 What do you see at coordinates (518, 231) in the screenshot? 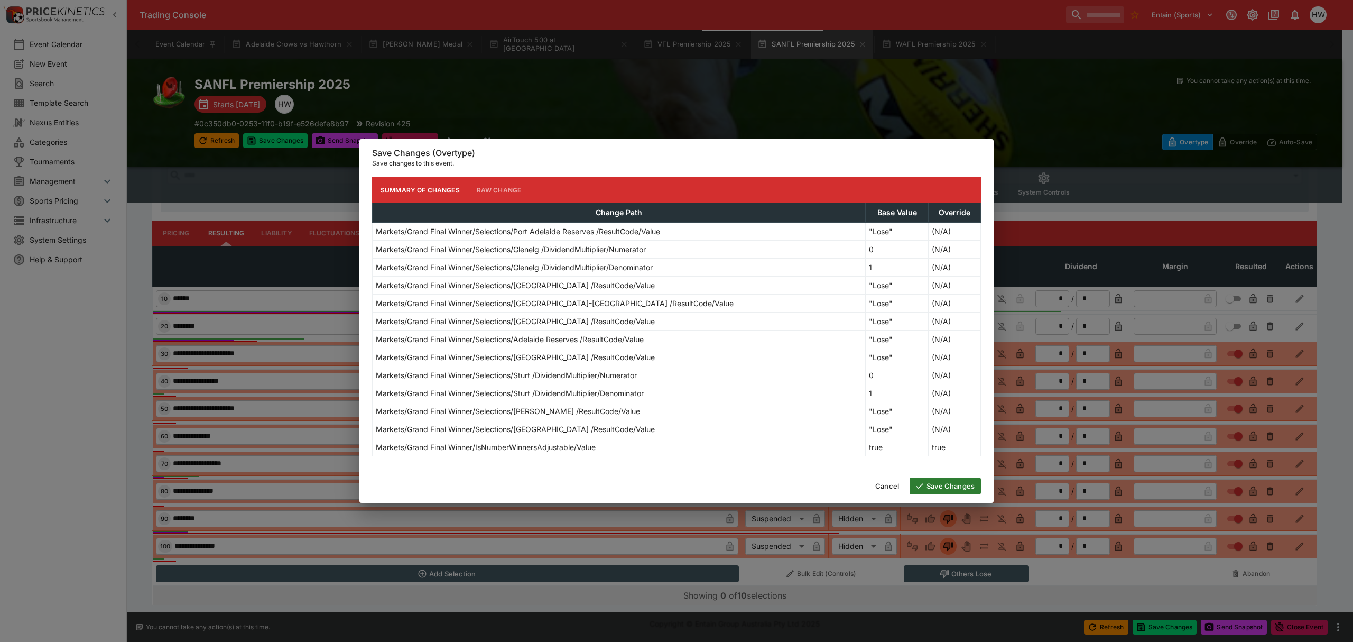
I see `p: Markets/Grand Final Winner/Selections/Port Adelaide Reserves /ResultCode/Value` at bounding box center [518, 231].